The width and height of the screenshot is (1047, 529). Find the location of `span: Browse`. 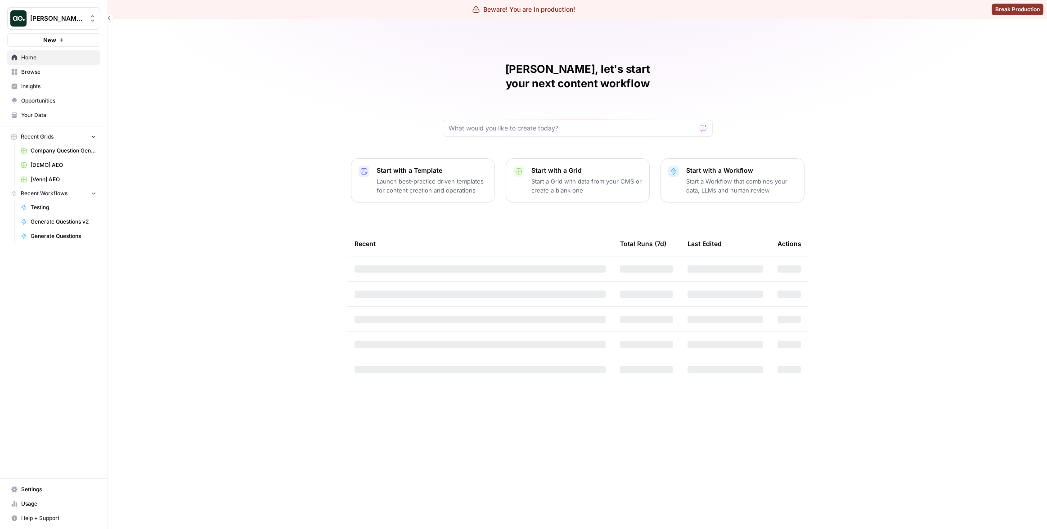

span: Browse is located at coordinates (58, 72).